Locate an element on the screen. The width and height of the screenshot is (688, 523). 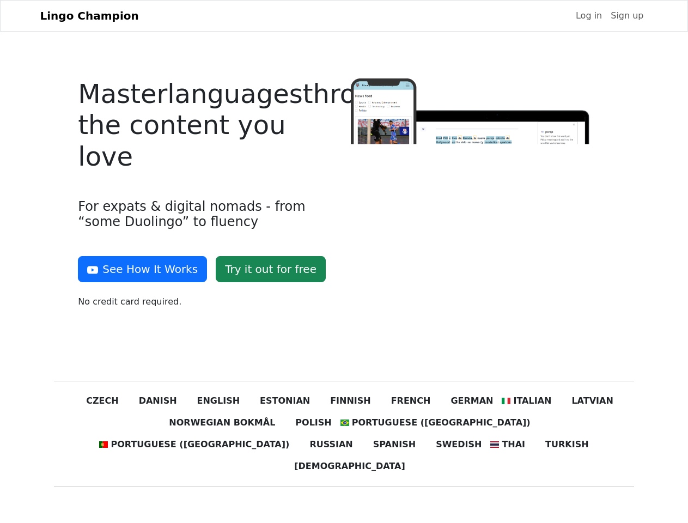
img: fi.svg is located at coordinates (323, 401).